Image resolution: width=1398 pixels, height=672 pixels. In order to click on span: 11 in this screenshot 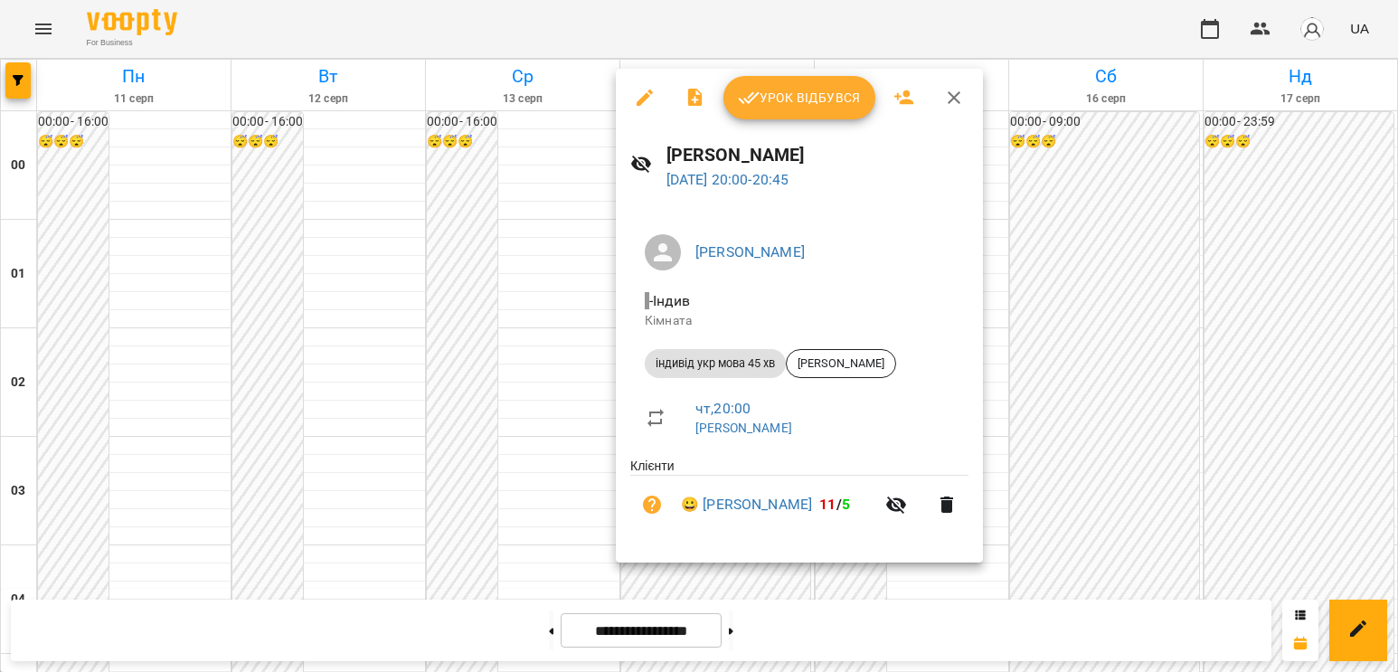, I will do `click(828, 504)`.